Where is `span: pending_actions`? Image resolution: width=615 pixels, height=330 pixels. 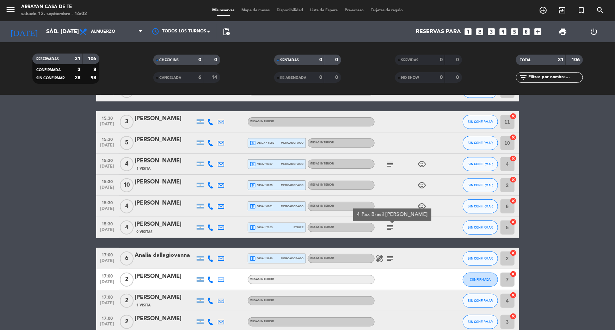 span: pending_actions is located at coordinates (226, 32).